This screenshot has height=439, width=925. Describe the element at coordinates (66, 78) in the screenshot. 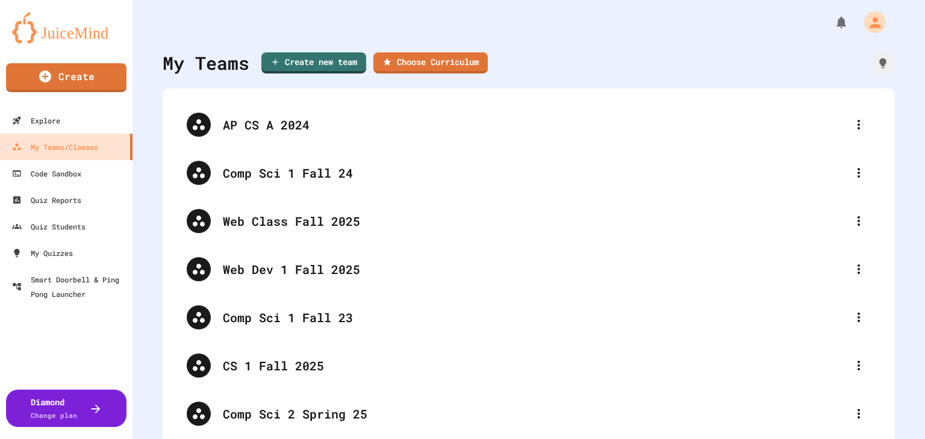

I see `a: Create` at that location.